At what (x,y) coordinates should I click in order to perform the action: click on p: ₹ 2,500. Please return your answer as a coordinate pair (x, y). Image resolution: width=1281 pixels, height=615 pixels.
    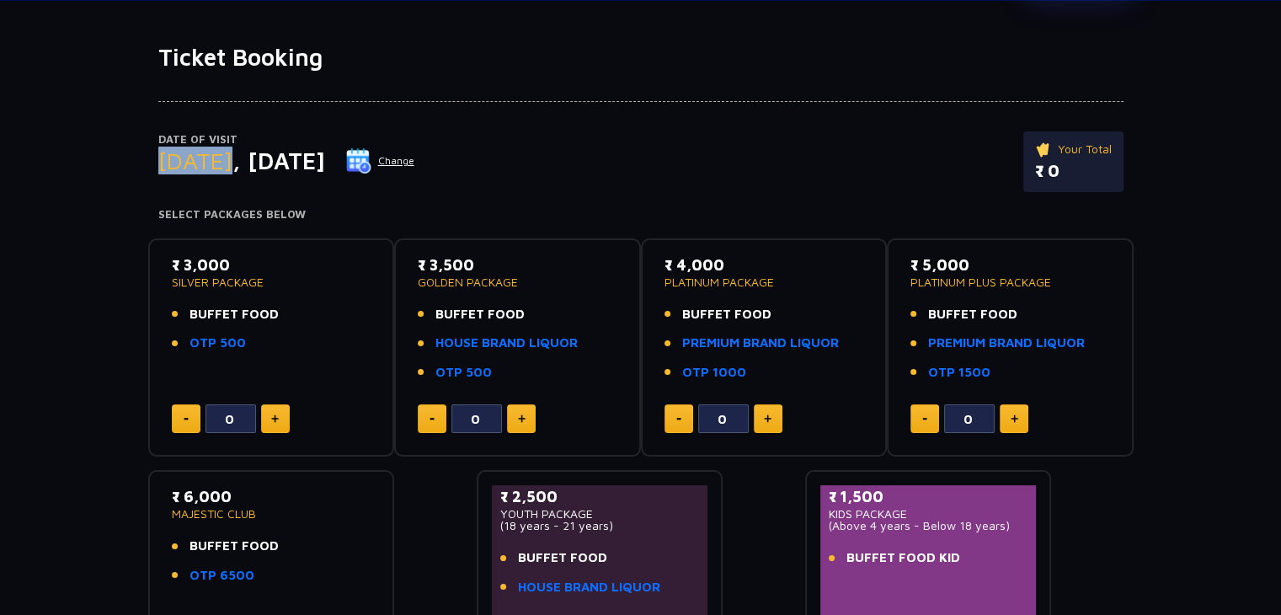
    Looking at the image, I should click on (600, 496).